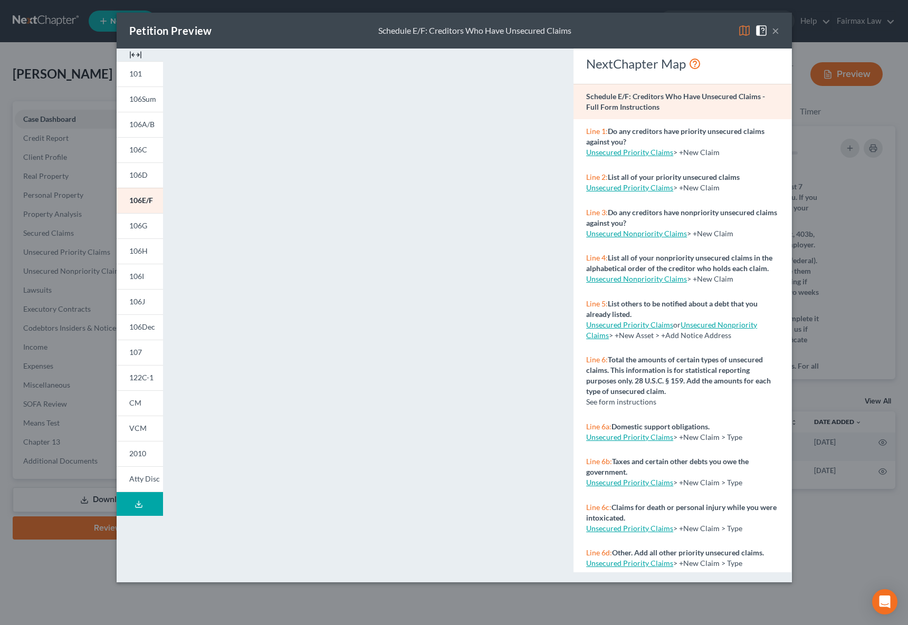  I want to click on span: Line 1:, so click(597, 131).